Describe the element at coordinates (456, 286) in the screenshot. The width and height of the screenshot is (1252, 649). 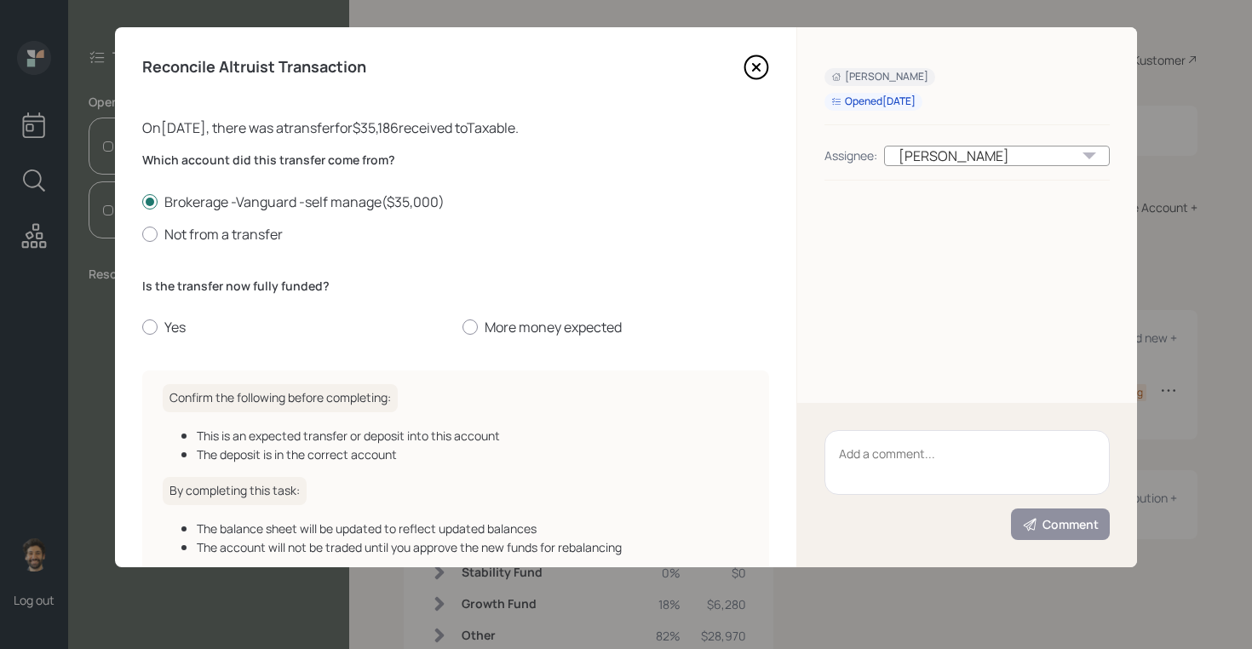
I see `label: Is the transfer now fully funded?` at that location.